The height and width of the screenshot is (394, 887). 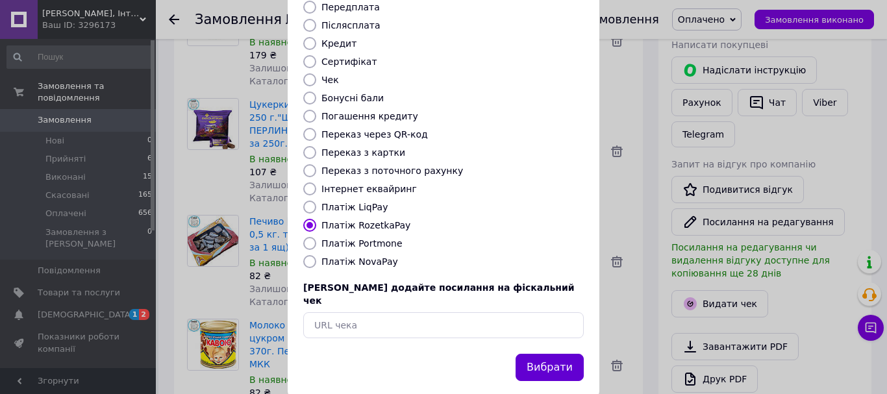 I want to click on label: Платіж Portmone, so click(x=362, y=244).